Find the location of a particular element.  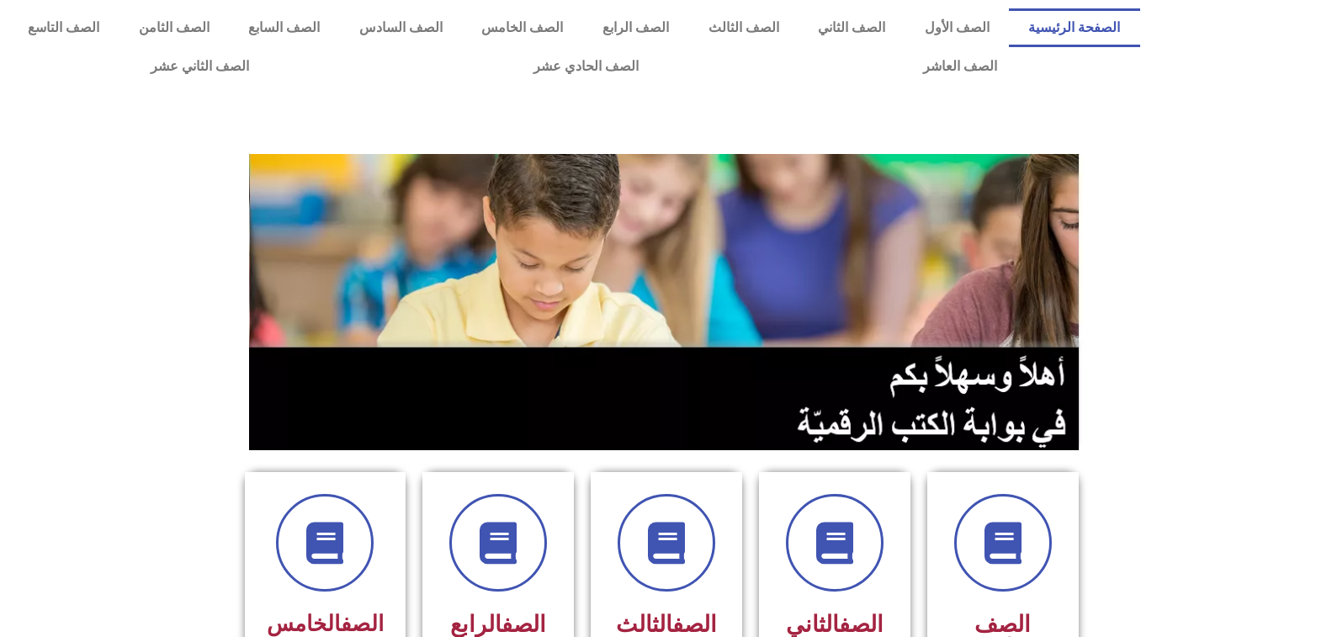

span: الخامس is located at coordinates (325, 624).